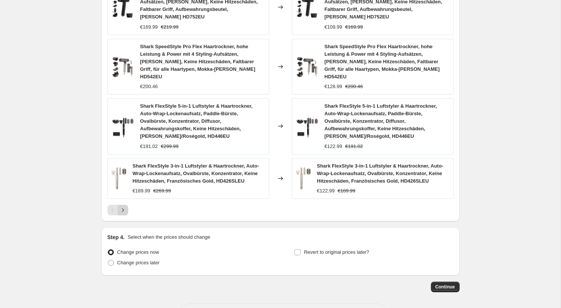  What do you see at coordinates (170, 147) in the screenshot?
I see `strike: €299.99` at bounding box center [170, 147].